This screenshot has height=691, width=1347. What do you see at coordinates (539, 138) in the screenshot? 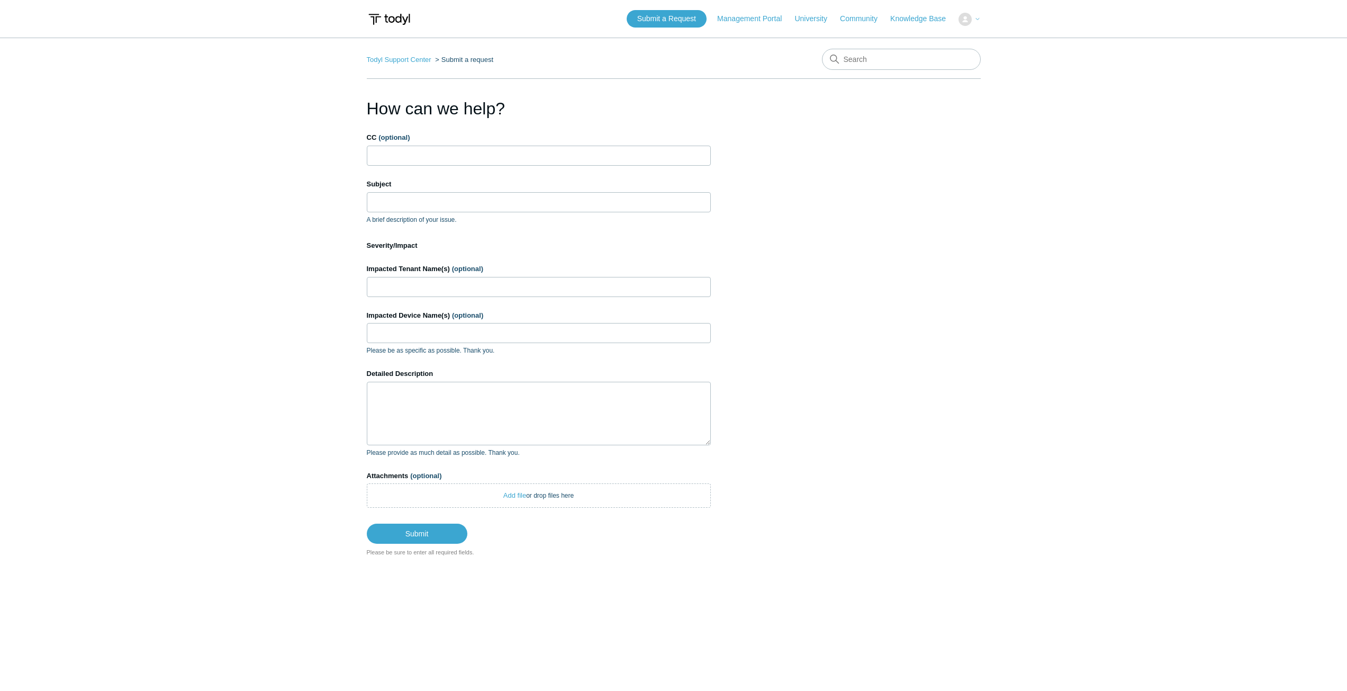
I see `label: CC` at bounding box center [539, 138].